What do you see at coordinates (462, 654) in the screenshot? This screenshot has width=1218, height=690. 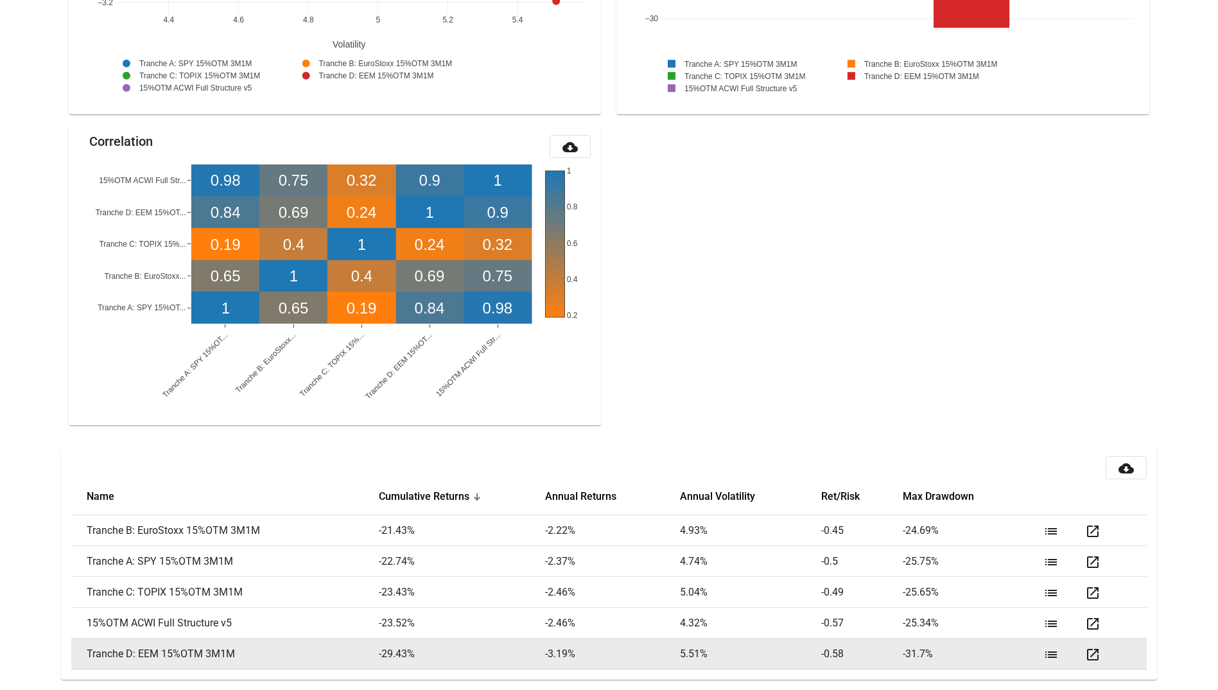 I see `td: -29.43 %` at bounding box center [462, 654].